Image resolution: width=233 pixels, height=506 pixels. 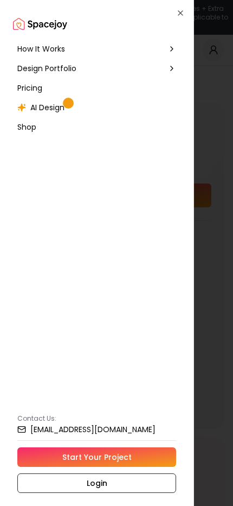 What do you see at coordinates (41, 49) in the screenshot?
I see `span: How It Works` at bounding box center [41, 49].